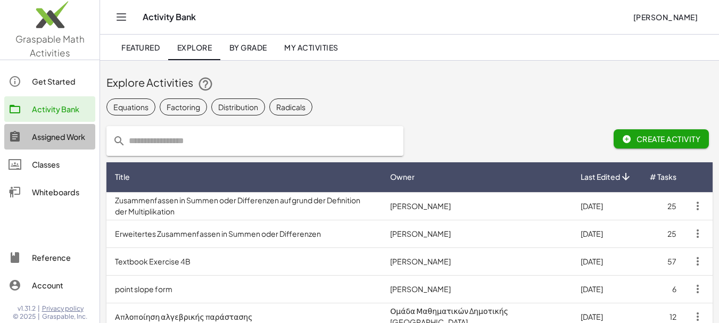  Describe the element at coordinates (141, 47) in the screenshot. I see `span: Featured` at that location.